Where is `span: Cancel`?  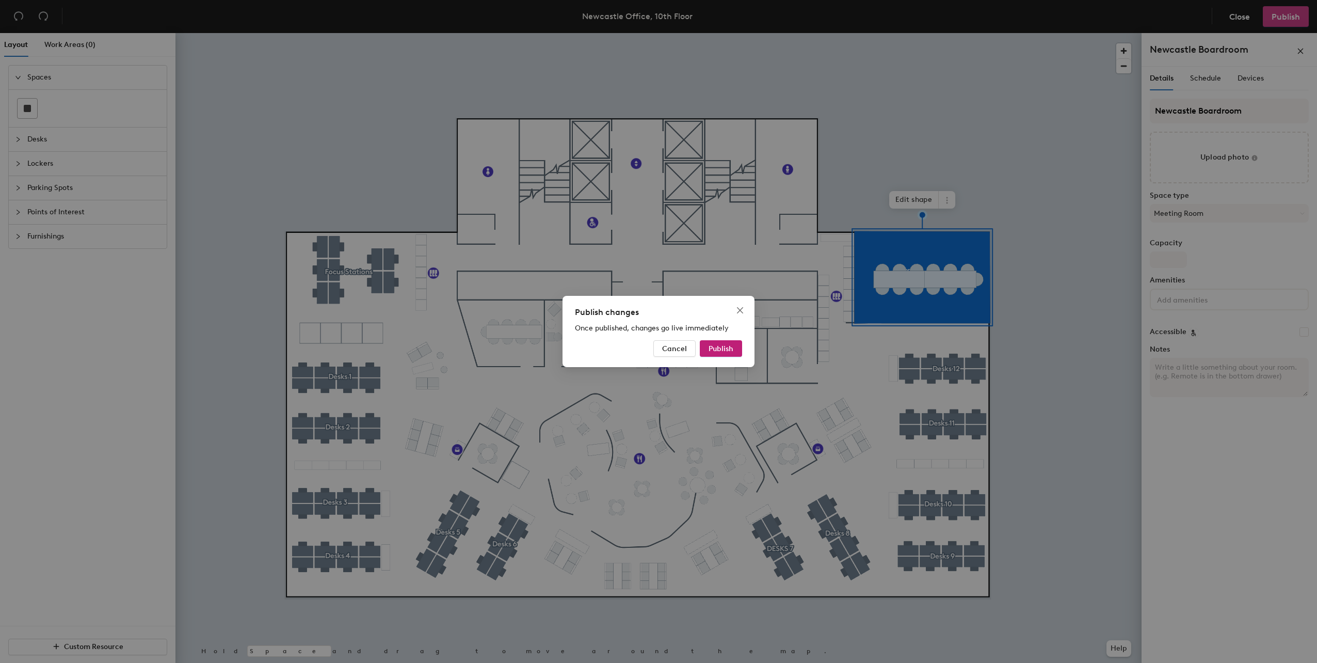 span: Cancel is located at coordinates (675, 348).